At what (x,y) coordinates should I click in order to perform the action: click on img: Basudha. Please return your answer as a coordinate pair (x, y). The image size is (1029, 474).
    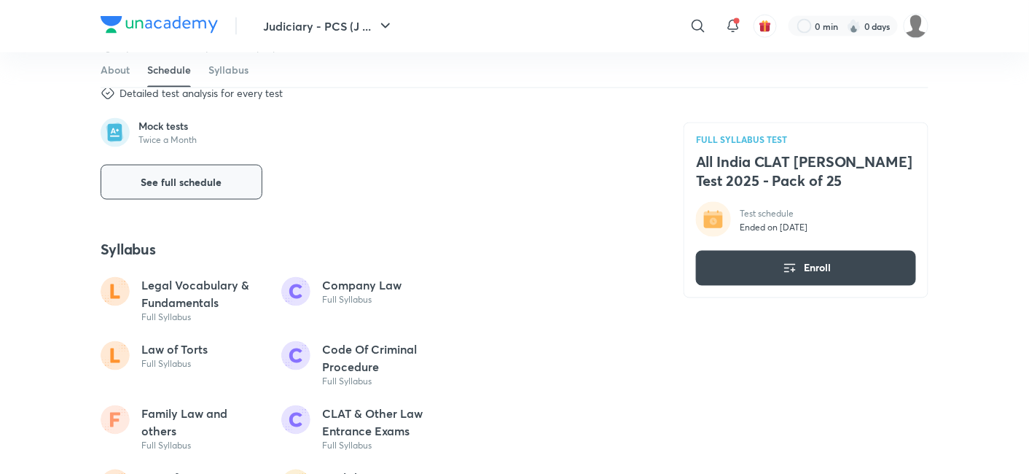
    Looking at the image, I should click on (916, 26).